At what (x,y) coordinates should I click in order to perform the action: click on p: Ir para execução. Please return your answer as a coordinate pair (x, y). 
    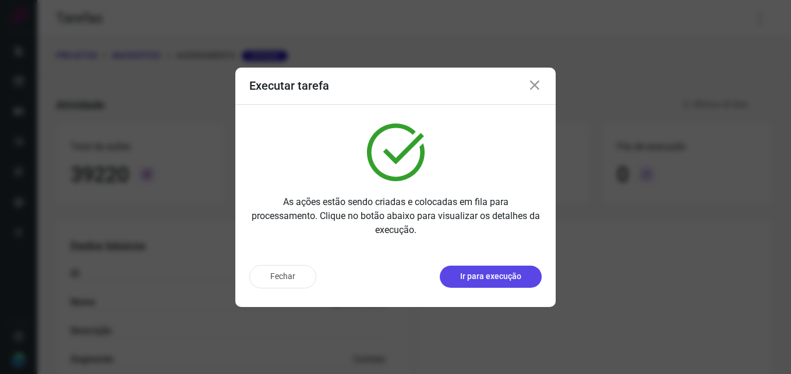
    Looking at the image, I should click on (490, 276).